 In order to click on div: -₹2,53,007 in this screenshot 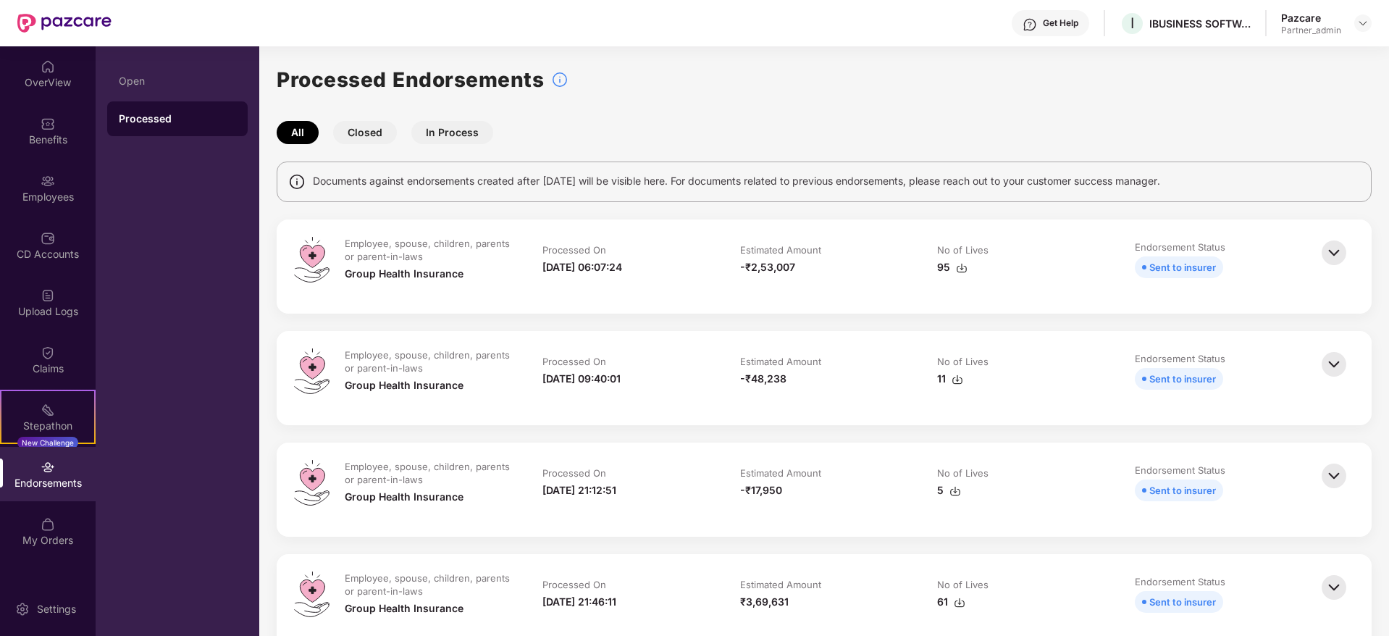, I will do `click(767, 267)`.